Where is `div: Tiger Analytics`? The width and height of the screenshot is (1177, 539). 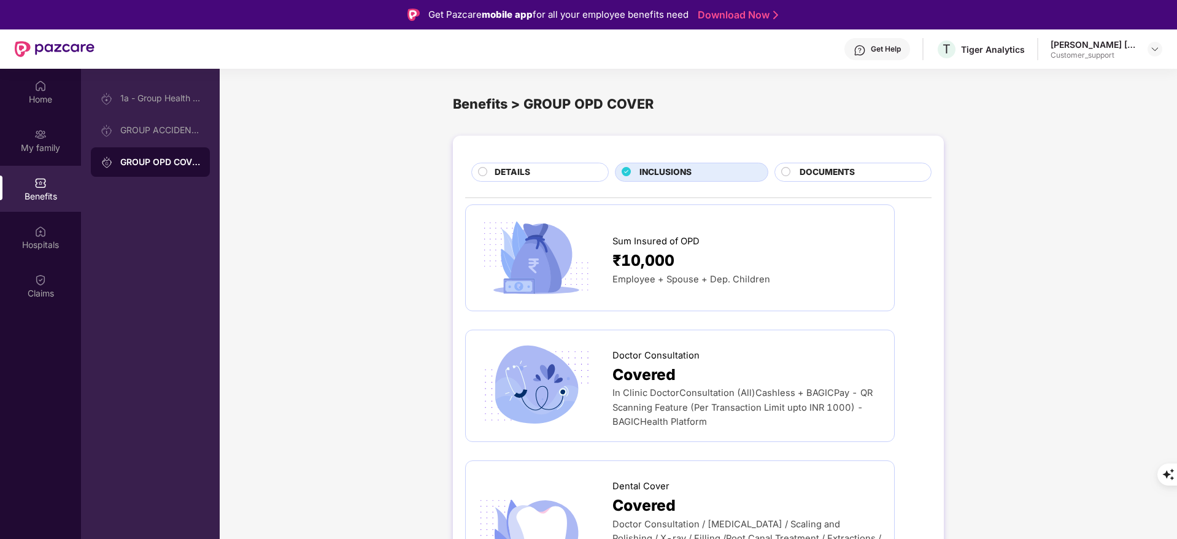 div: Tiger Analytics is located at coordinates (993, 49).